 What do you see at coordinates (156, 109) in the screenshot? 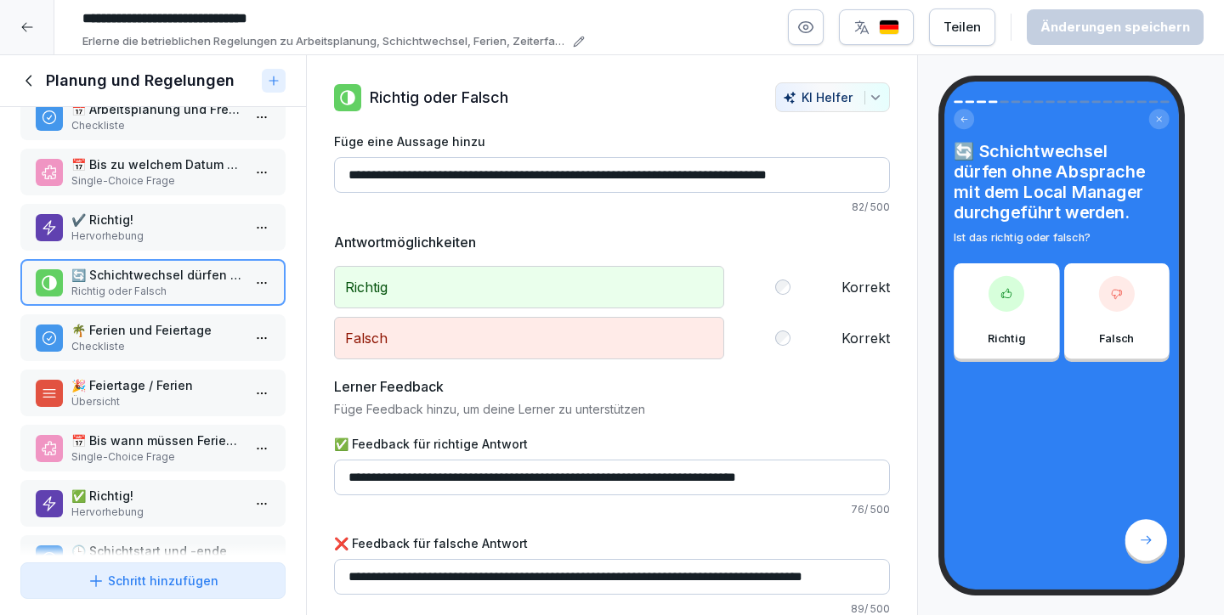
I see `p: 📅 Arbeitsplanung und Freiwünsche` at bounding box center [156, 109].